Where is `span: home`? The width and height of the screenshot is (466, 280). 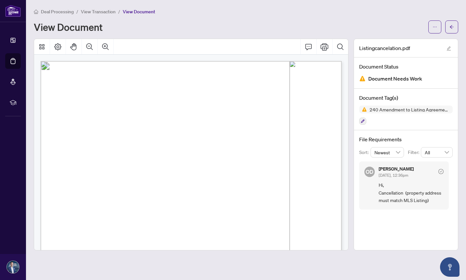
span: home is located at coordinates (36, 12).